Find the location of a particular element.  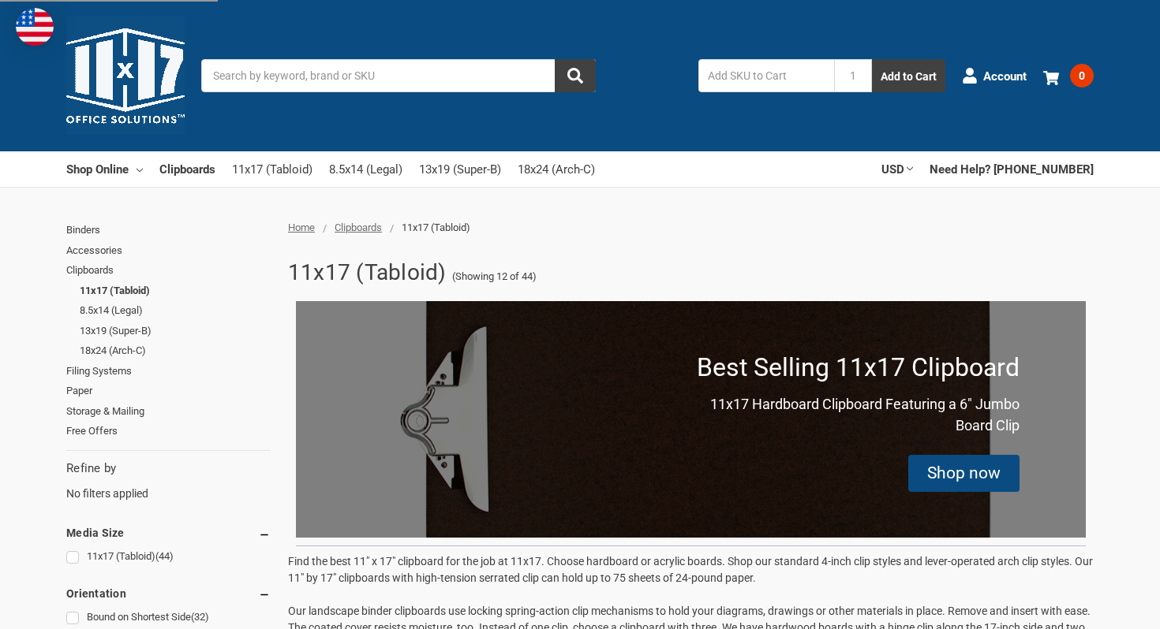

img: 11x17.com is located at coordinates (125, 76).